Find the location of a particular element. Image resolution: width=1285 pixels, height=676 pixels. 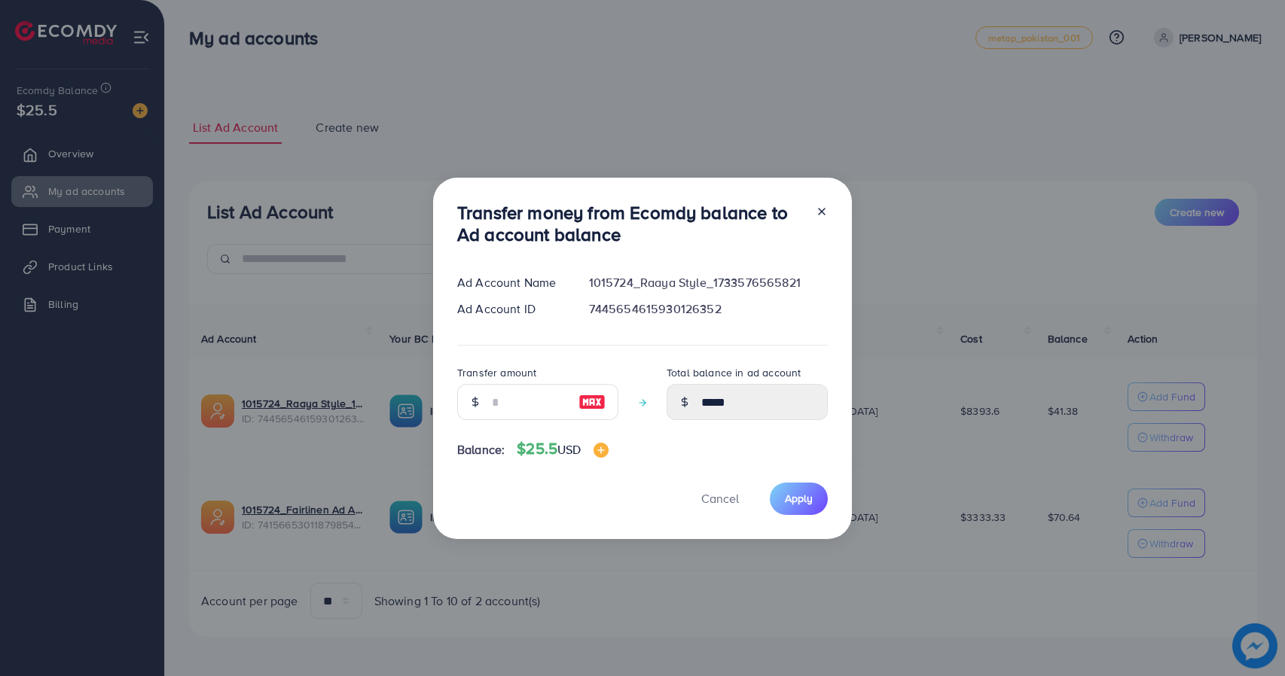

div: Ad Account Name is located at coordinates (511, 282).